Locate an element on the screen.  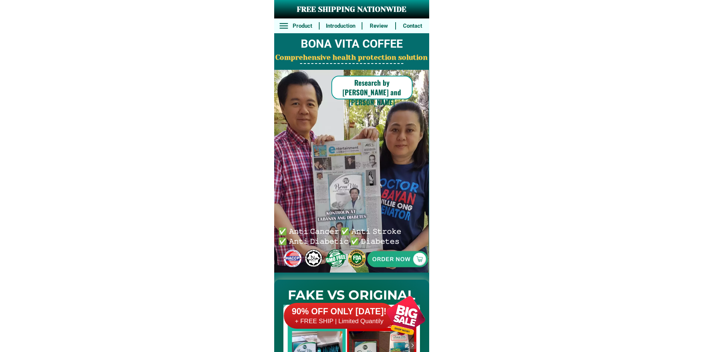
h3: FREE SHIPPING NATIONWIDE is located at coordinates (352, 10).